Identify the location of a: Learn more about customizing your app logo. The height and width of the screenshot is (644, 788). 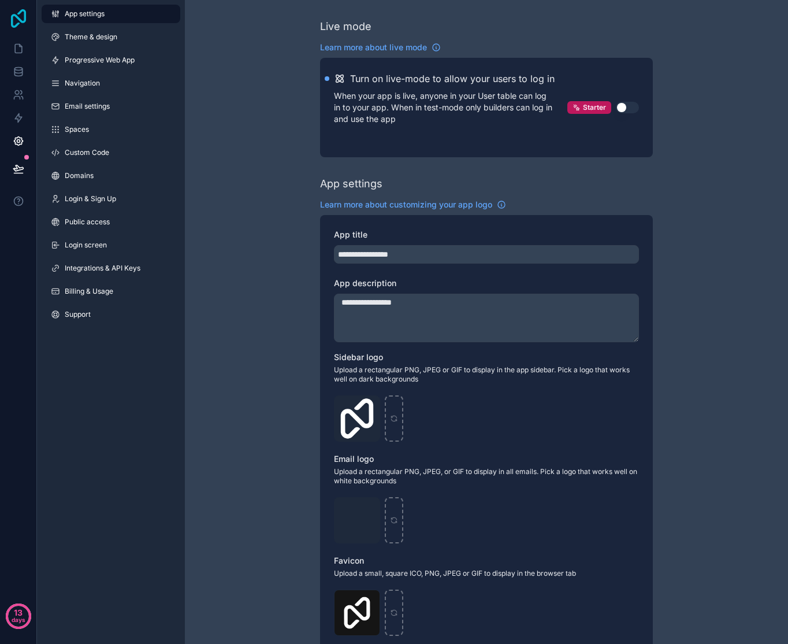
(413, 205).